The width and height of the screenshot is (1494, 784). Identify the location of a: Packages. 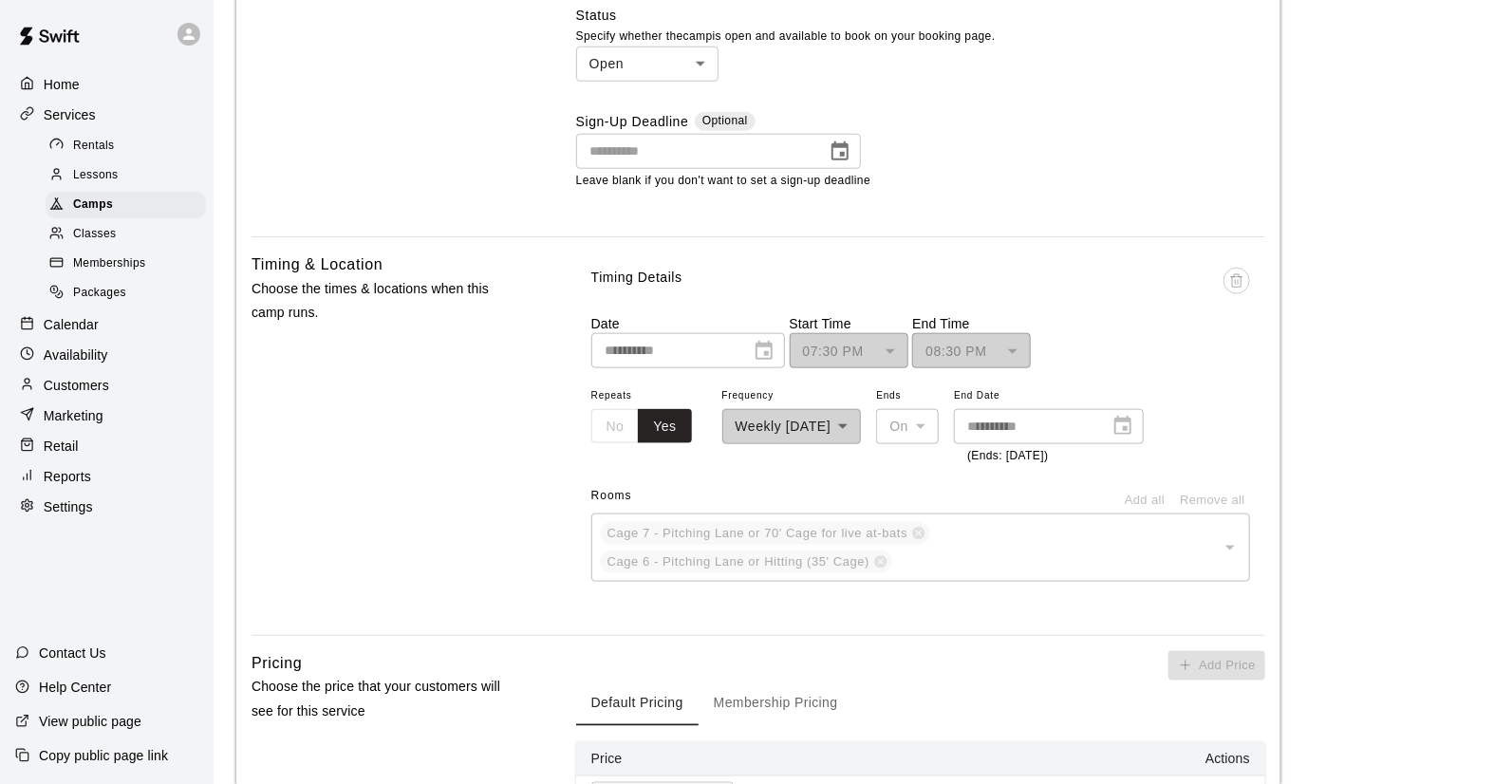
(129, 293).